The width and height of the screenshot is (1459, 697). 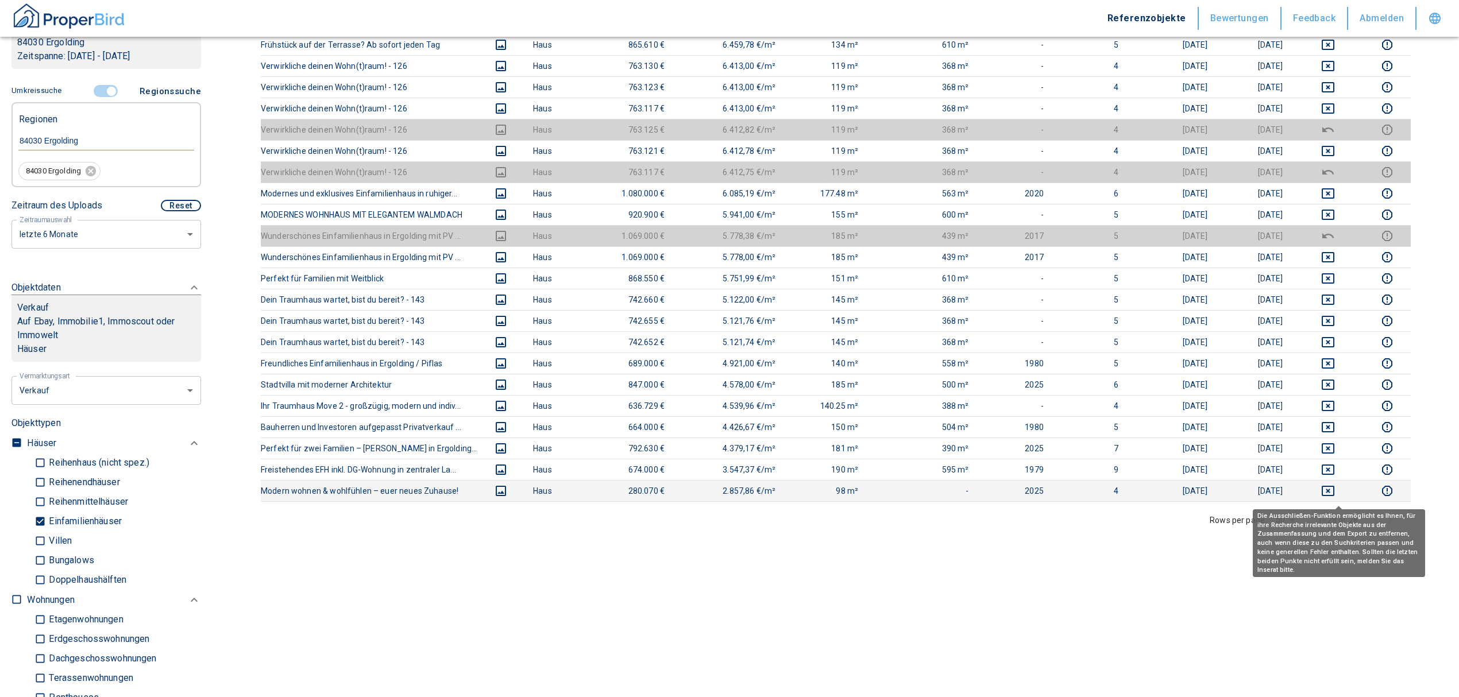 I want to click on td: 5.751,99 €/m², so click(x=729, y=278).